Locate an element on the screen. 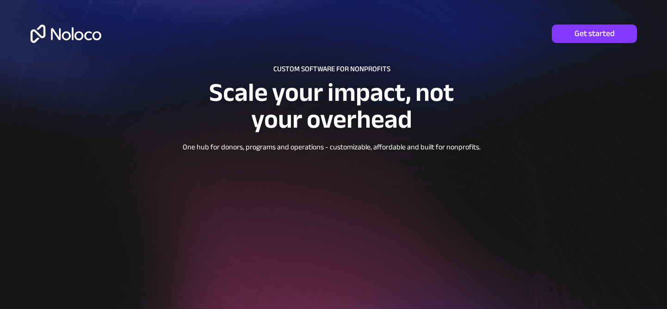 The width and height of the screenshot is (667, 309). span: Scale your impact, not your overhead is located at coordinates (331, 106).